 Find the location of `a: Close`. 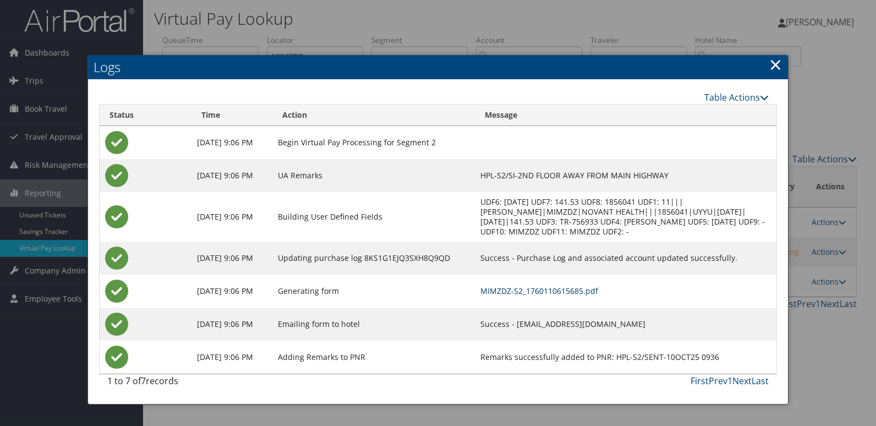

a: Close is located at coordinates (775, 64).